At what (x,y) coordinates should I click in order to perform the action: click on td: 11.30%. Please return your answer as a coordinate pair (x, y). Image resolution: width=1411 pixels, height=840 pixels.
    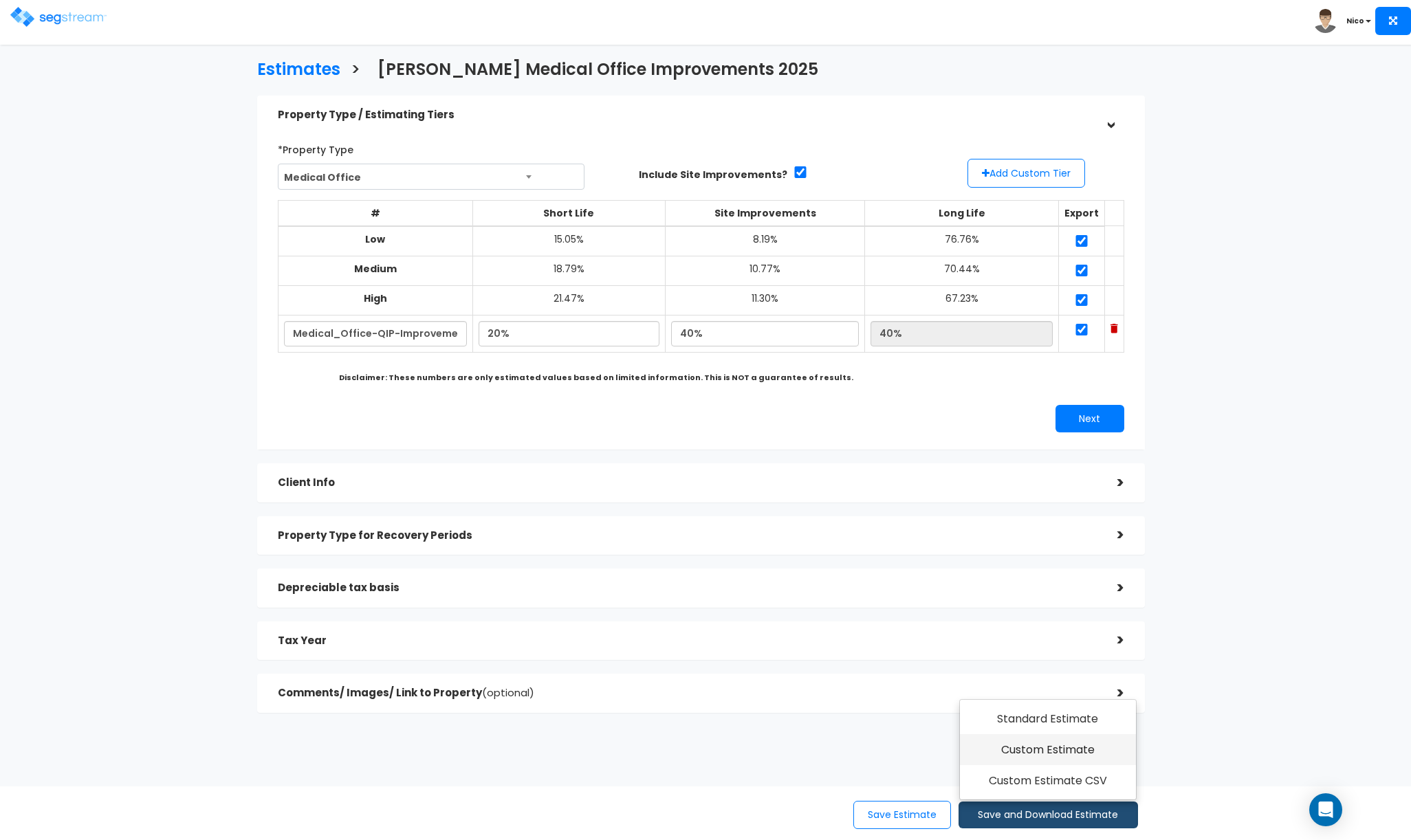
    Looking at the image, I should click on (765, 300).